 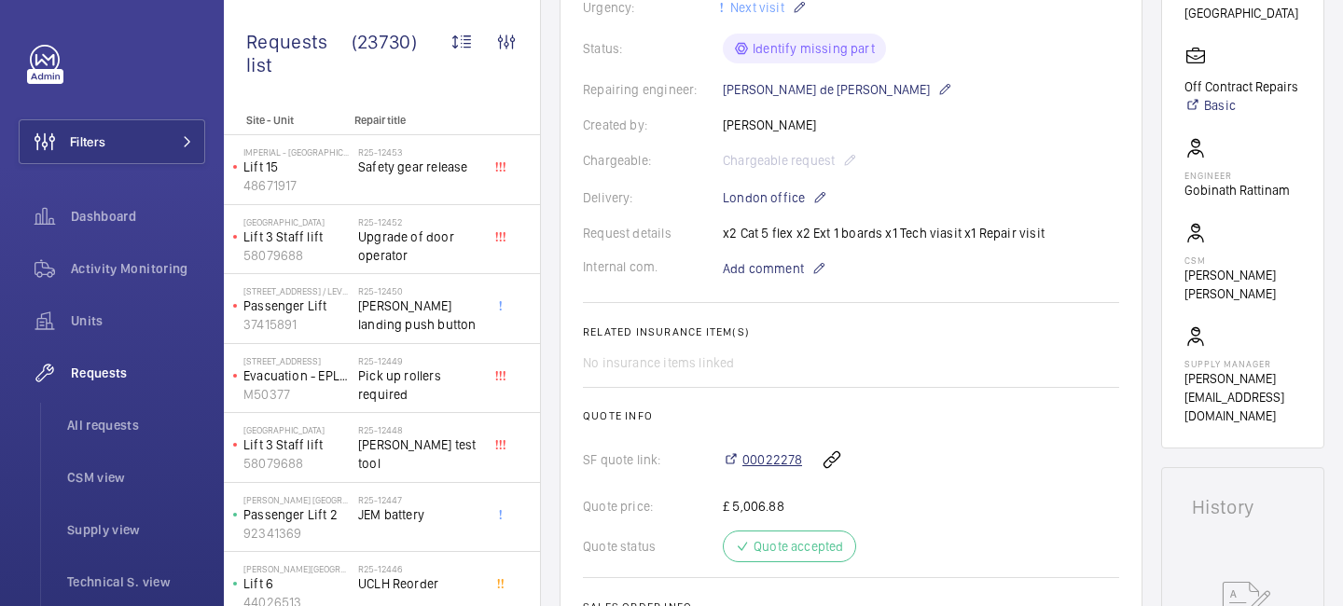 What do you see at coordinates (136, 582) in the screenshot?
I see `span: Technical S. view` at bounding box center [136, 582].